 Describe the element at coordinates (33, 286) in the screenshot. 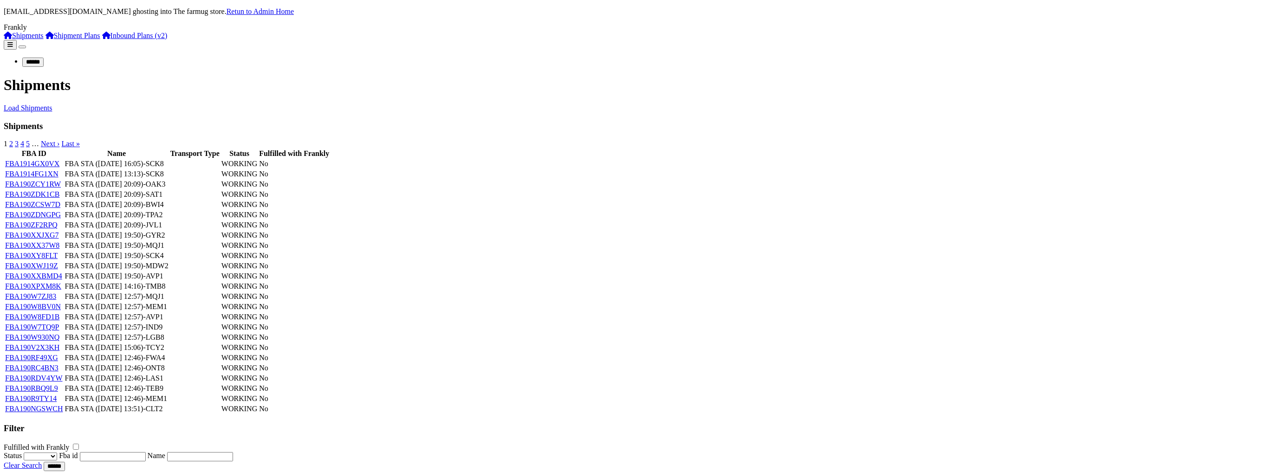

I see `a: FBA190XPXM8K` at that location.